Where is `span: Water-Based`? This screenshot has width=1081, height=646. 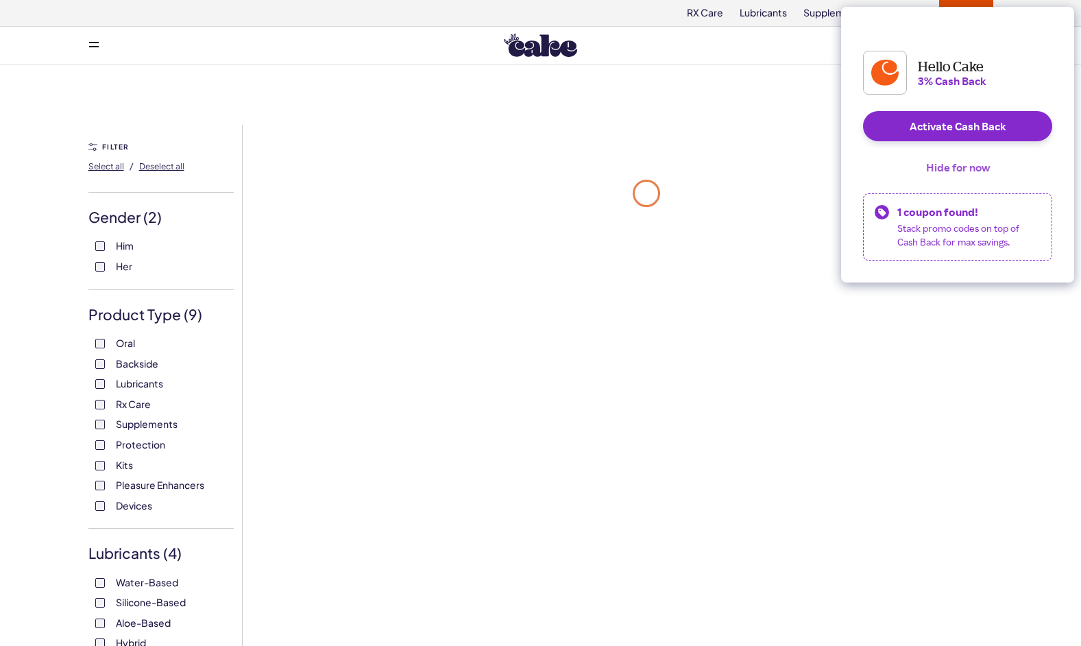 span: Water-Based is located at coordinates (147, 582).